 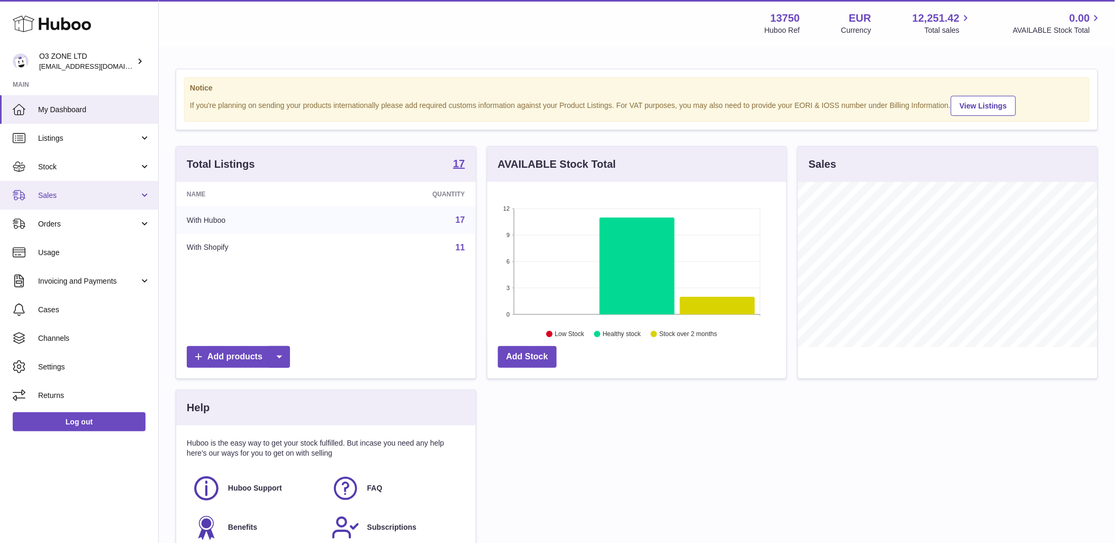 I want to click on span: Returns, so click(x=94, y=395).